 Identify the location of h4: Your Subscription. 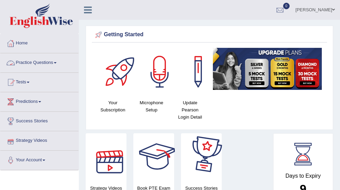
(113, 106).